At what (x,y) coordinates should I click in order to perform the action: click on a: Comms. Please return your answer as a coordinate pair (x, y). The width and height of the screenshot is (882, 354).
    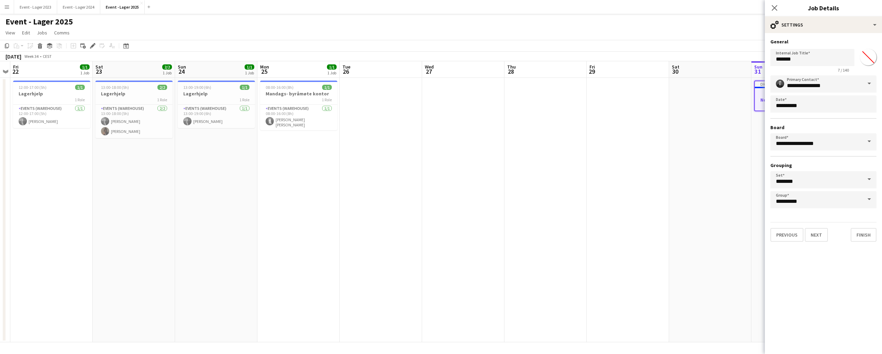
    Looking at the image, I should click on (62, 33).